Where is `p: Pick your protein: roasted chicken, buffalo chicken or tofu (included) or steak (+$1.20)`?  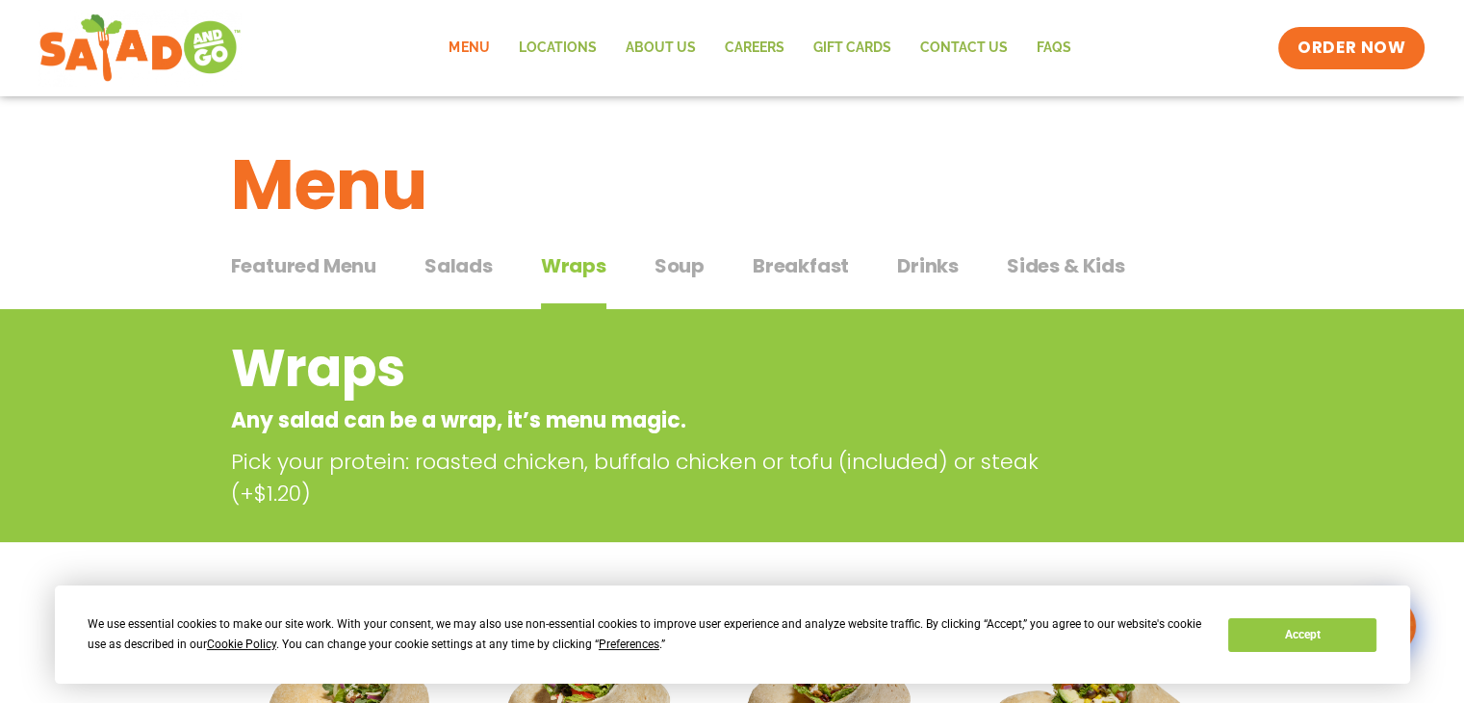 p: Pick your protein: roasted chicken, buffalo chicken or tofu (included) or steak (+$1.20) is located at coordinates (659, 478).